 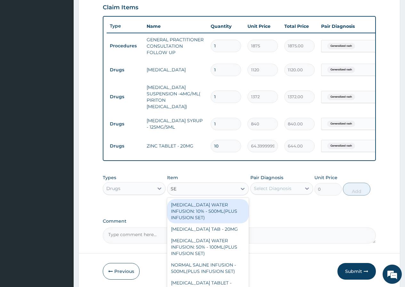 What do you see at coordinates (173, 178) in the screenshot?
I see `label: Item` at bounding box center [173, 178].